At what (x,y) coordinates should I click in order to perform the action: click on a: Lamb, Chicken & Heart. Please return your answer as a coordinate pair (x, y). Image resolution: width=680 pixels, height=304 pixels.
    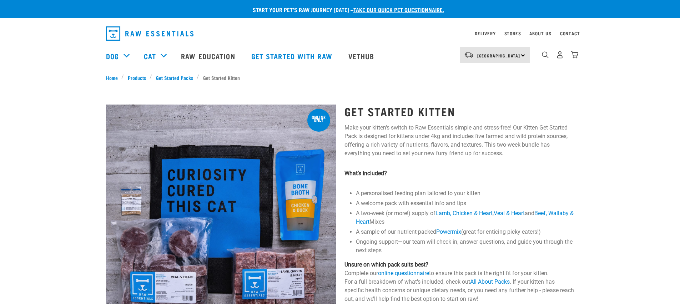
    Looking at the image, I should click on (464, 213).